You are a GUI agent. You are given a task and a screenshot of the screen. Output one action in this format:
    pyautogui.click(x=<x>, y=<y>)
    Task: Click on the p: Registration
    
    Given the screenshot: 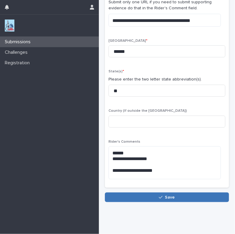 What is the action you would take?
    pyautogui.click(x=18, y=63)
    